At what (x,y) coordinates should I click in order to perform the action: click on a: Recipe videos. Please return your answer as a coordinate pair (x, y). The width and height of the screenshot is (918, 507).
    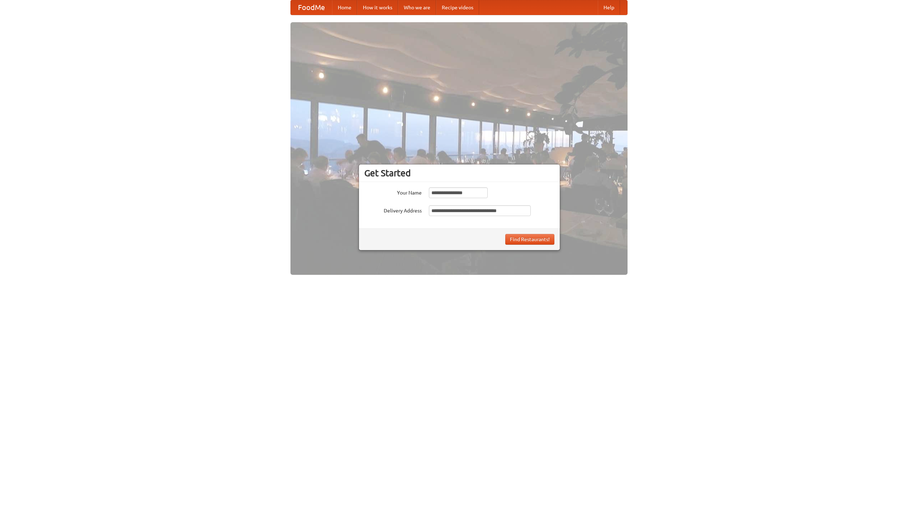
    Looking at the image, I should click on (458, 8).